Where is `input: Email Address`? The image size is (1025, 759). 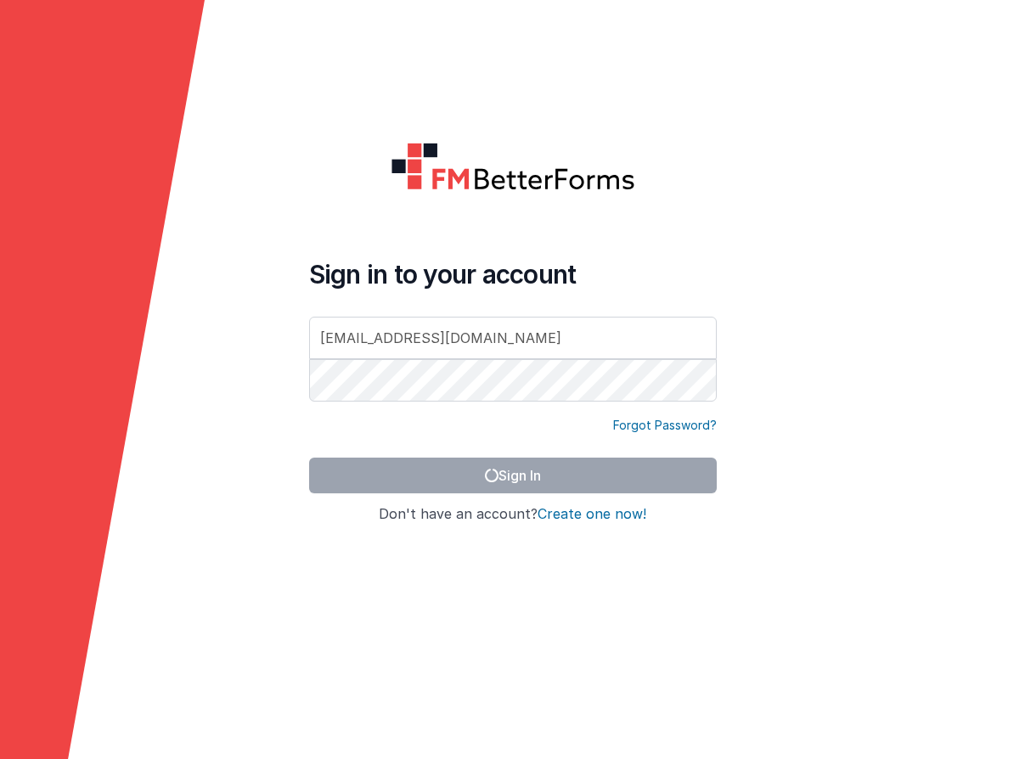 input: Email Address is located at coordinates (513, 338).